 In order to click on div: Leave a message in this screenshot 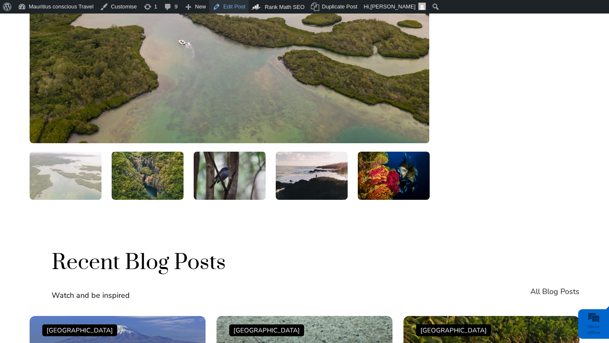, I will do `click(106, 50)`.